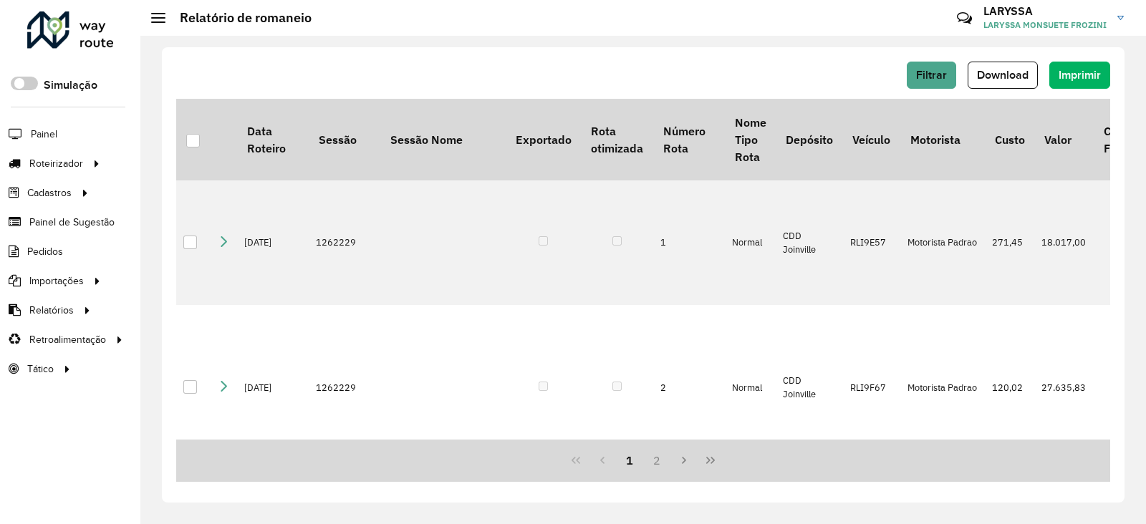 Image resolution: width=1146 pixels, height=524 pixels. I want to click on span: Cadastros, so click(49, 193).